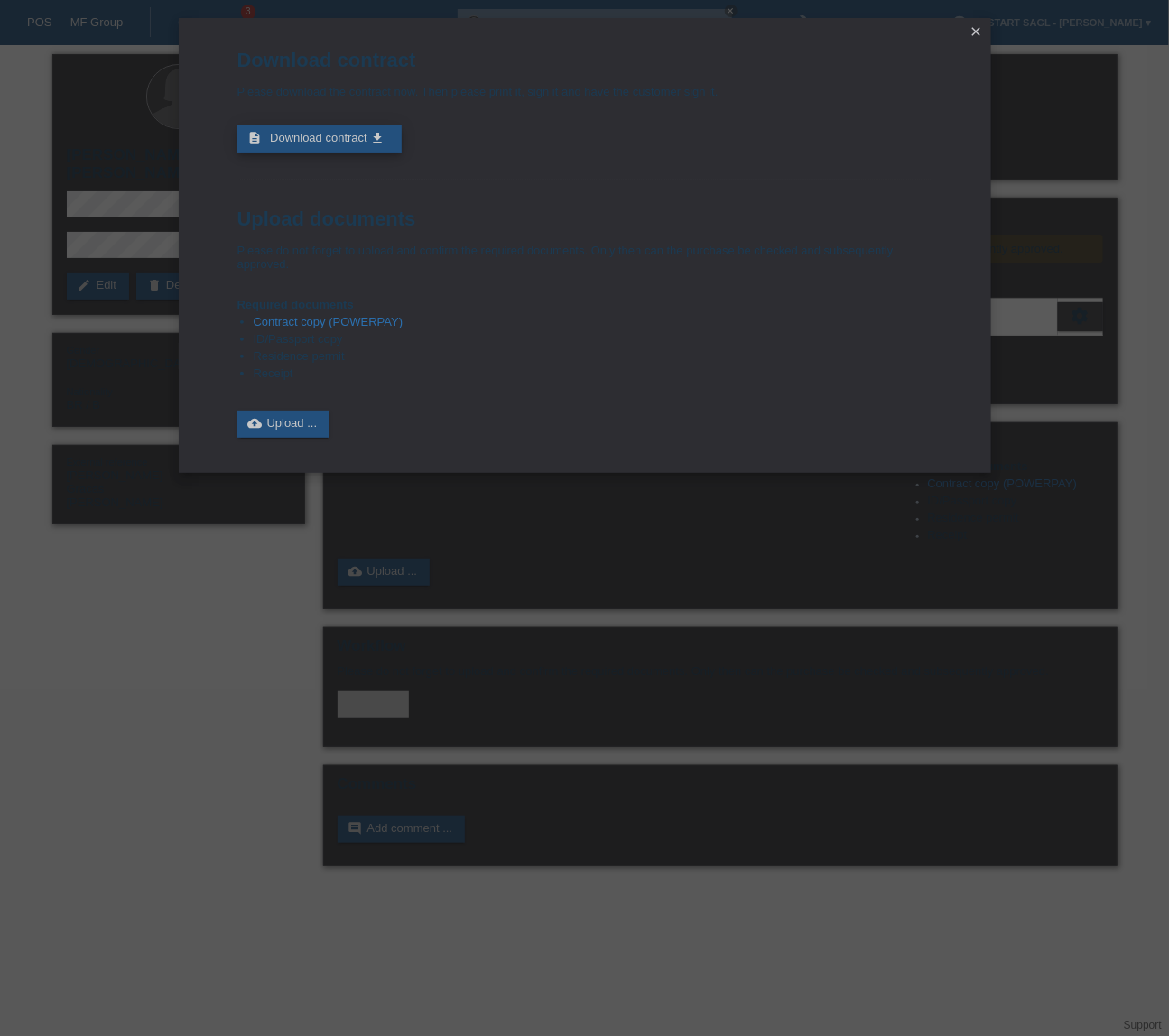 The image size is (1169, 1036). Describe the element at coordinates (318, 137) in the screenshot. I see `span: Download contract` at that location.